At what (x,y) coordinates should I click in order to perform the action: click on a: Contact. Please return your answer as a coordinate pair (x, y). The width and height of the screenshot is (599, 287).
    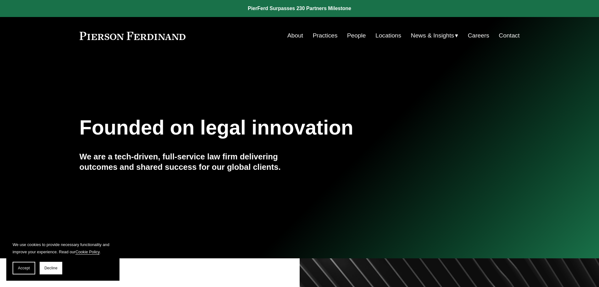
    Looking at the image, I should click on (509, 36).